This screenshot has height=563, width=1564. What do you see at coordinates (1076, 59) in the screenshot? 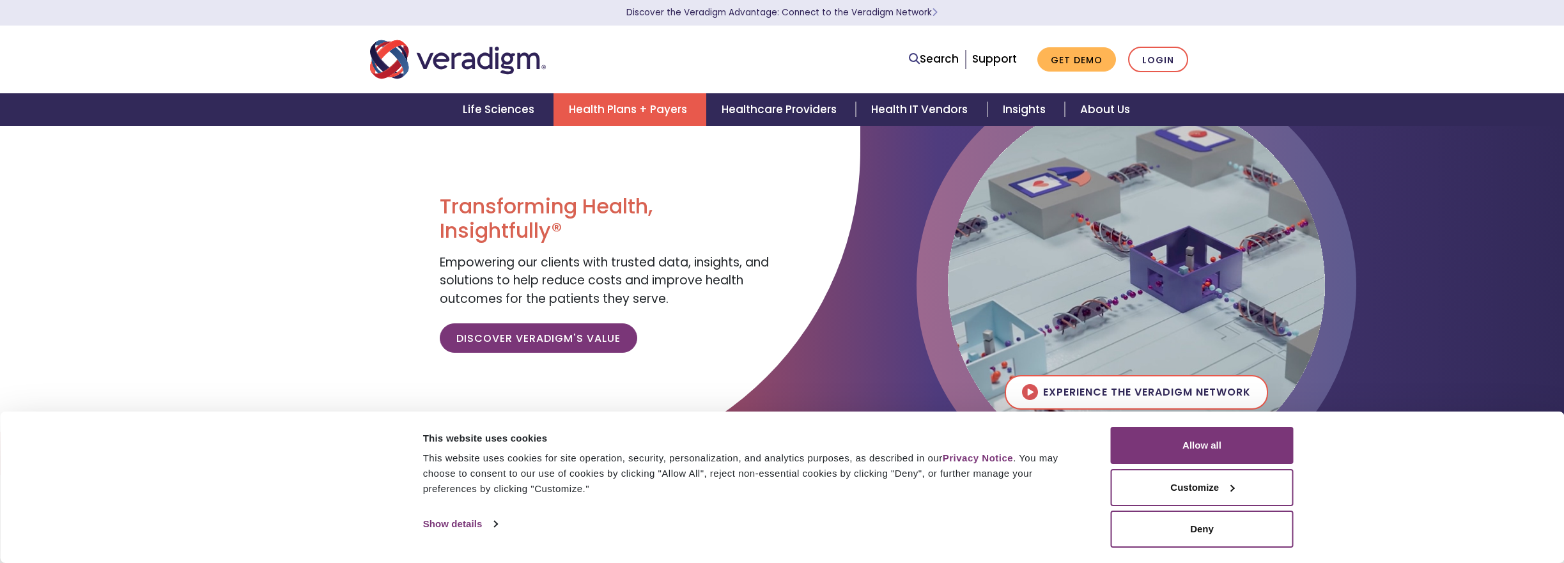
I see `a: Get Demo` at bounding box center [1076, 59].